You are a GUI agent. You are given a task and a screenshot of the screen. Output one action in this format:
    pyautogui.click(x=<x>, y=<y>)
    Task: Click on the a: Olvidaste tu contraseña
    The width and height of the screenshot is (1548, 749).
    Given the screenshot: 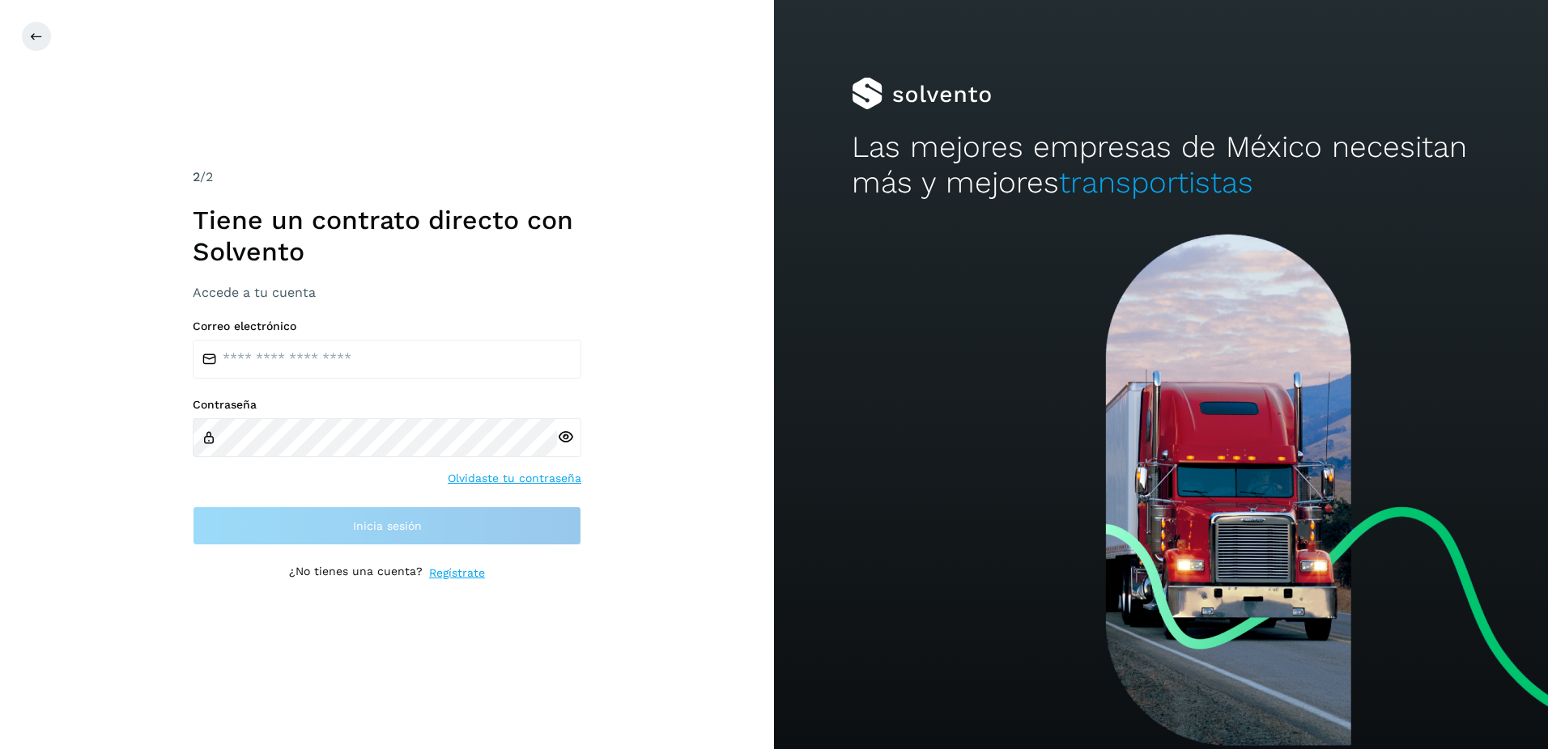 What is the action you would take?
    pyautogui.click(x=514, y=478)
    